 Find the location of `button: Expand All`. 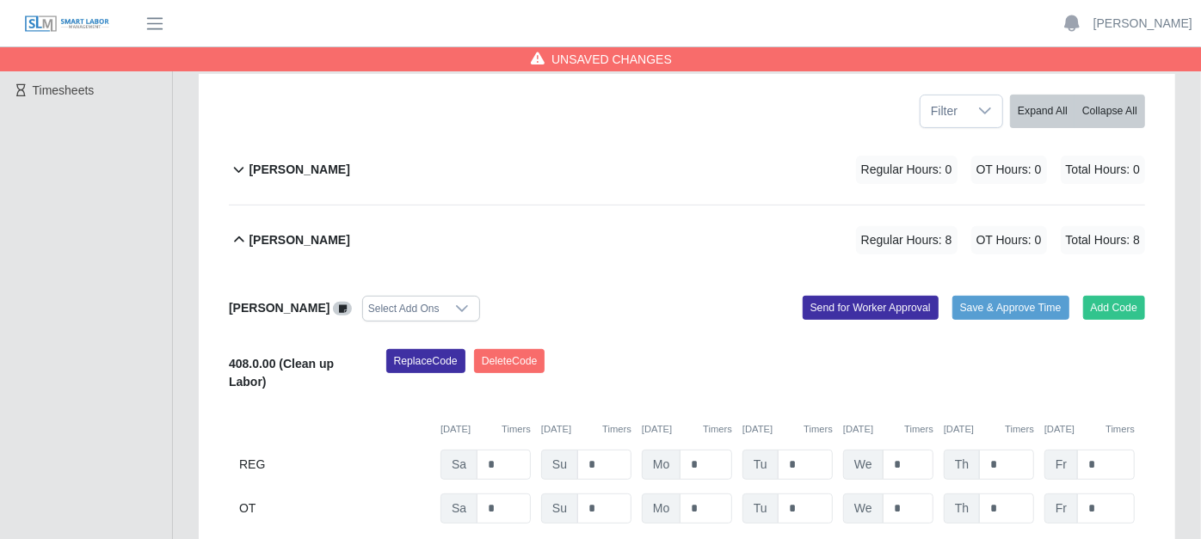

button: Expand All is located at coordinates (1043, 111).